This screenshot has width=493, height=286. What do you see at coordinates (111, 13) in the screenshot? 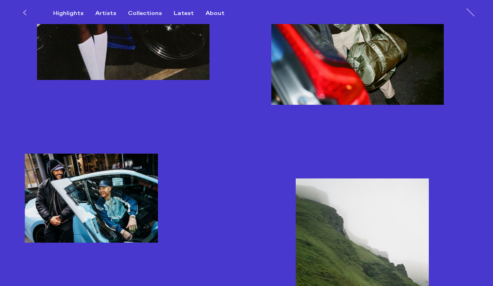
I see `button: Artists` at bounding box center [111, 13].